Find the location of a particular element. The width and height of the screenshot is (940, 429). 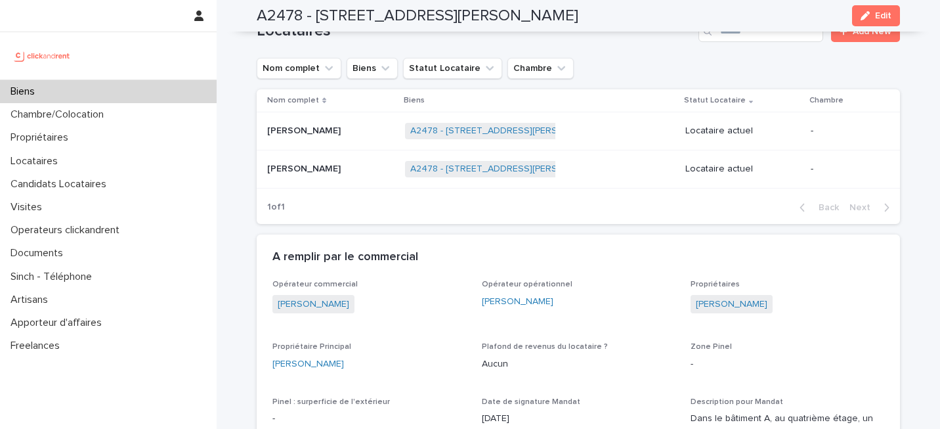

p: Chambre is located at coordinates (827, 100).